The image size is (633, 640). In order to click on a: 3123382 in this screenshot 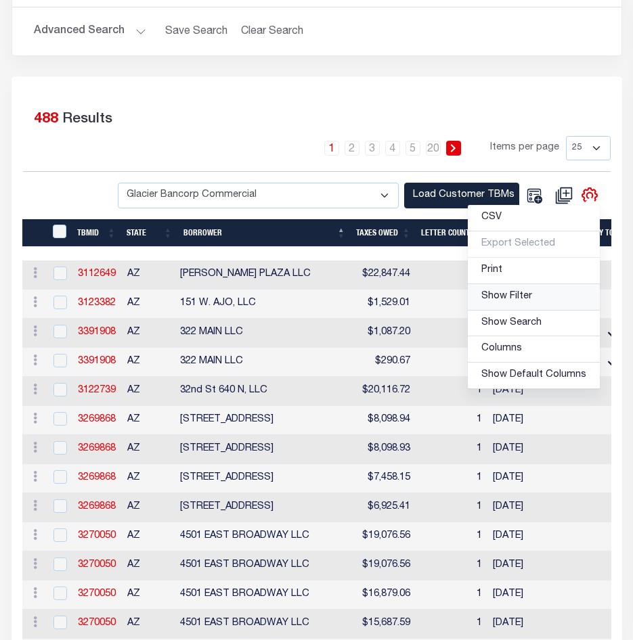, I will do `click(97, 303)`.